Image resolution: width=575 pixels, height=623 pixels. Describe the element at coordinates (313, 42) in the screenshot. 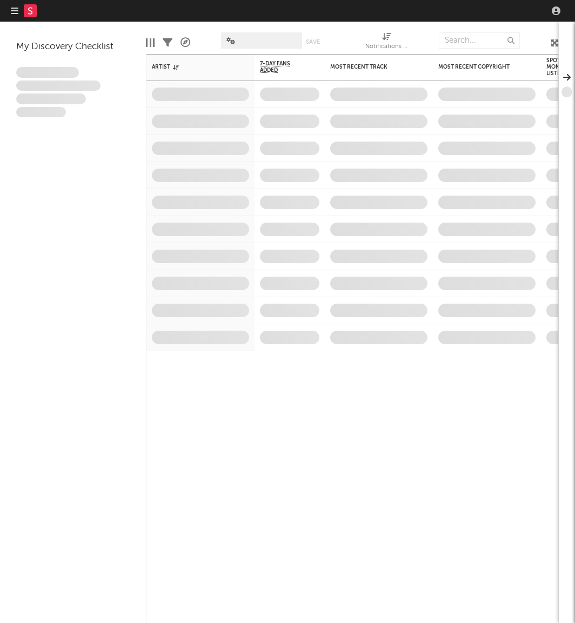

I see `button: Save` at that location.